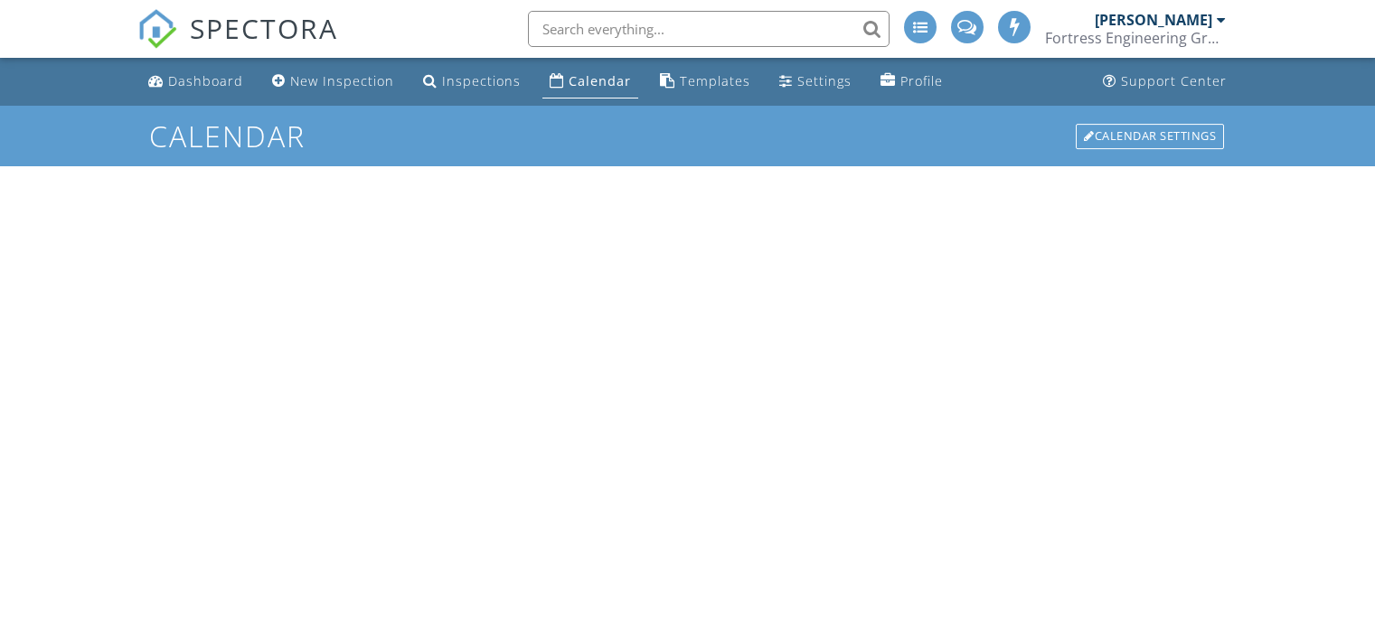  Describe the element at coordinates (238, 43) in the screenshot. I see `a: SPECTORA` at that location.